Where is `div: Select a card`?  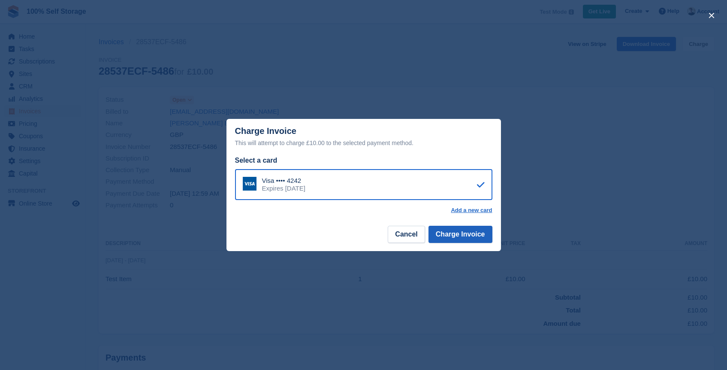
div: Select a card is located at coordinates (364, 160).